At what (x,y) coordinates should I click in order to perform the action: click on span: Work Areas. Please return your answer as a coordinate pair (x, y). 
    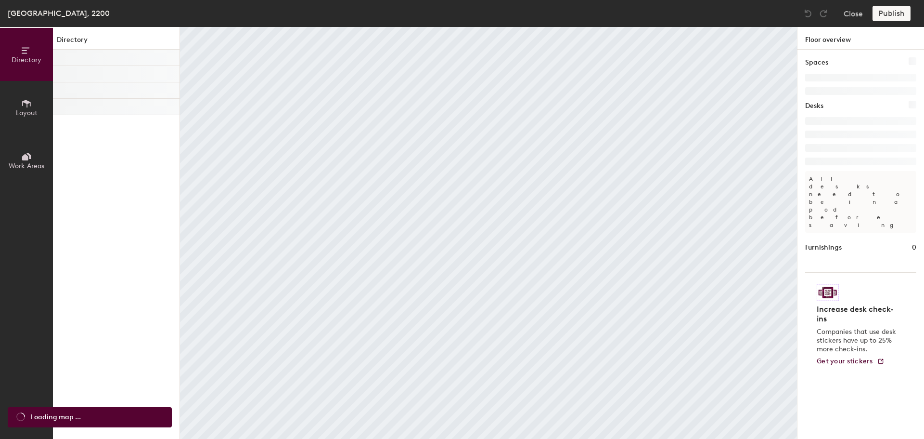
    Looking at the image, I should click on (26, 166).